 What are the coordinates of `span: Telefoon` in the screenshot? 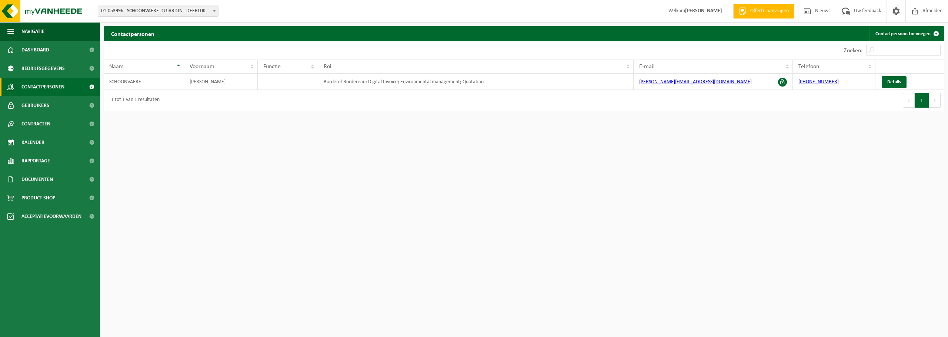 It's located at (809, 67).